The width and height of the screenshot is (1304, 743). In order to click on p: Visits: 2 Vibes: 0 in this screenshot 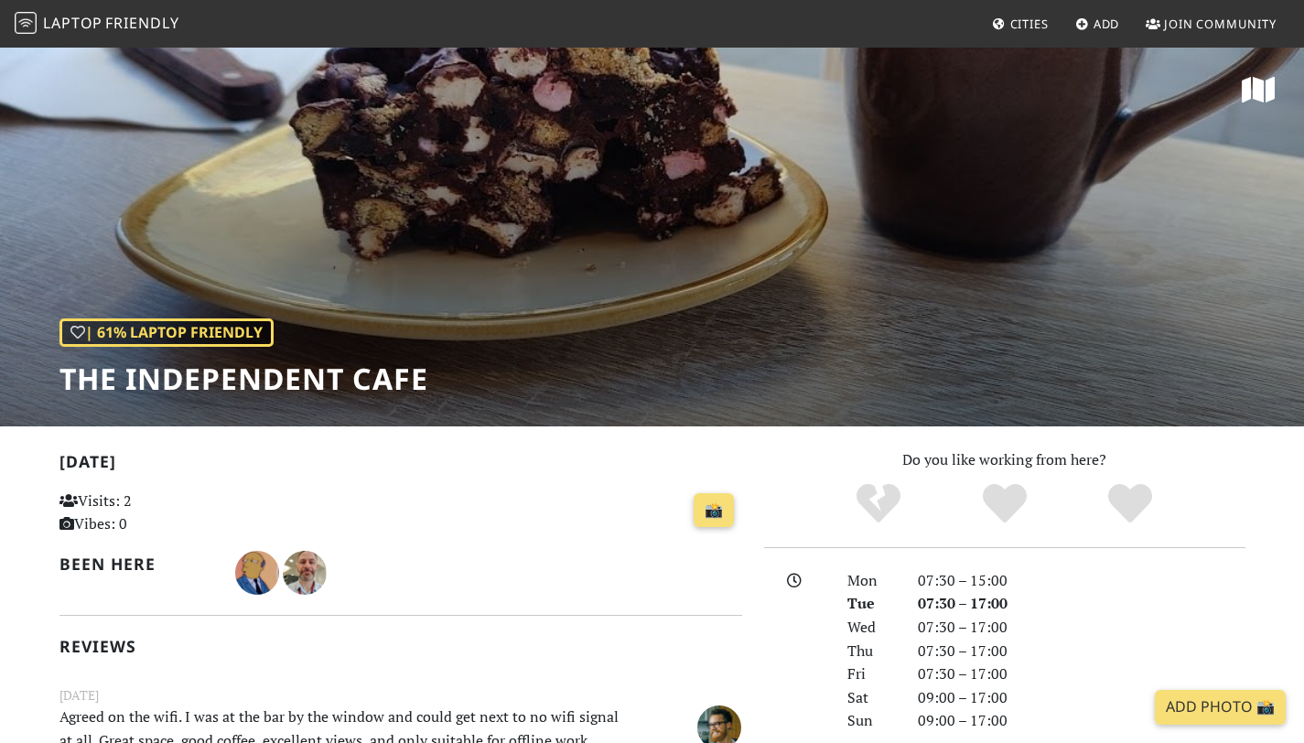, I will do `click(166, 512)`.